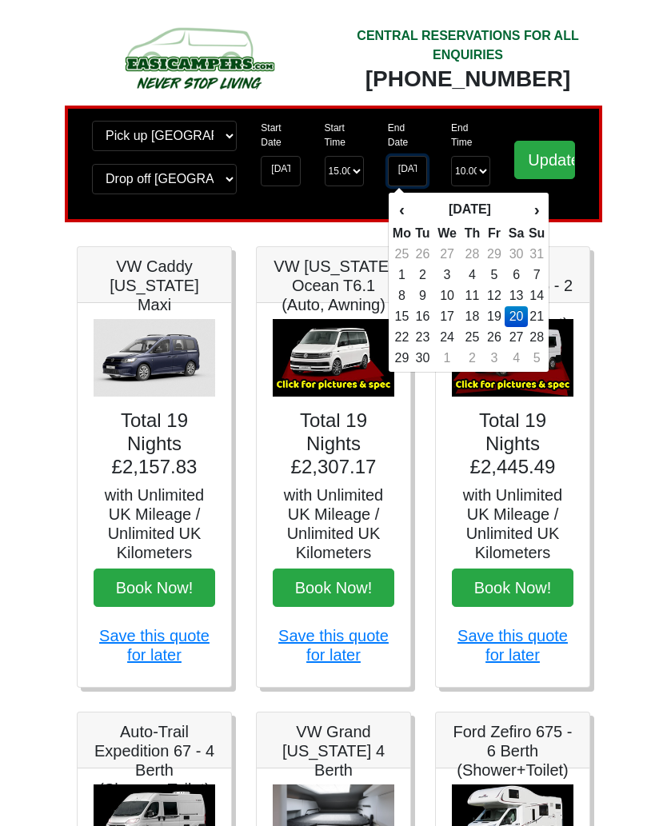 The height and width of the screenshot is (826, 667). Describe the element at coordinates (280, 171) in the screenshot. I see `input: Start Date` at that location.